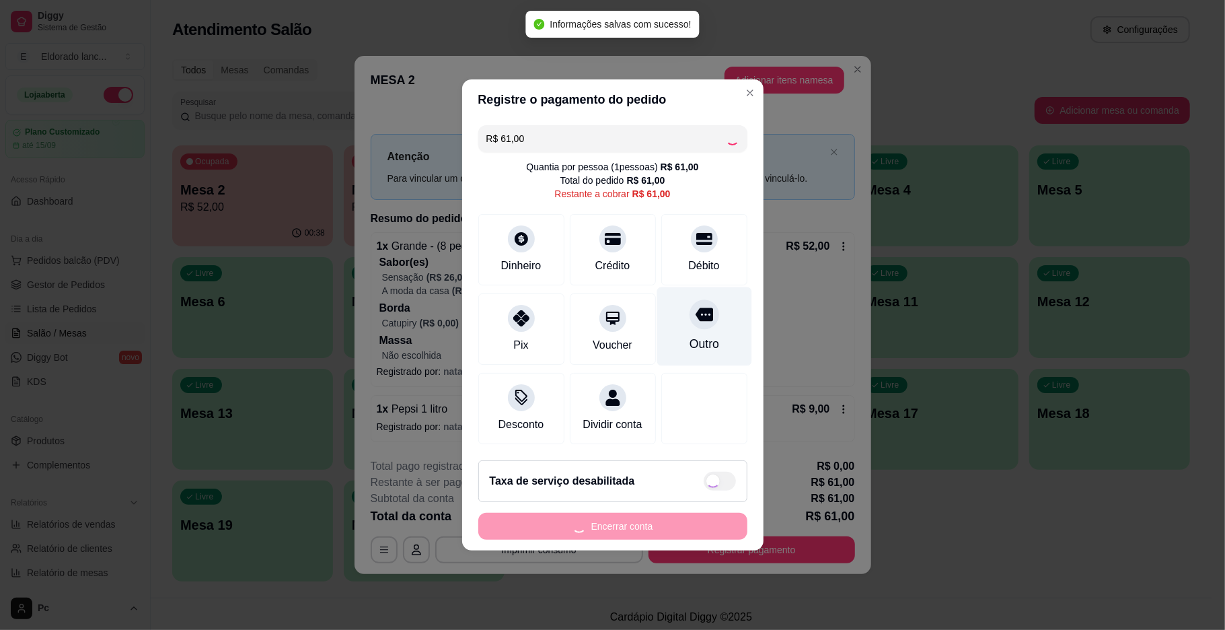 The image size is (1225, 630). Describe the element at coordinates (750, 93) in the screenshot. I see `button: Close` at that location.